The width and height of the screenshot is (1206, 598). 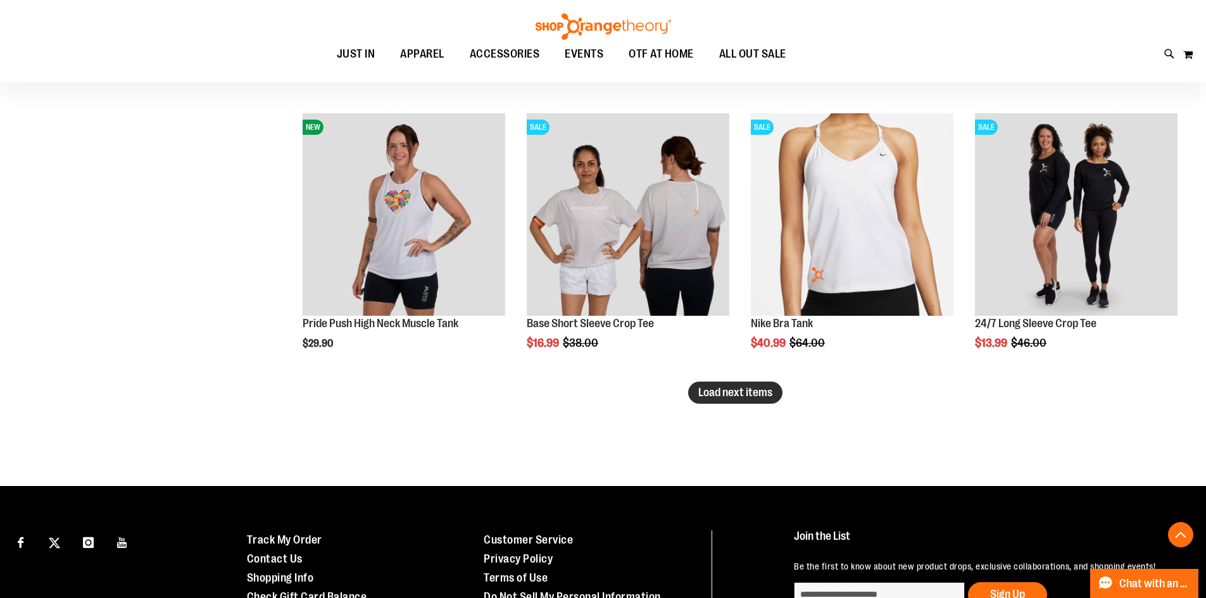 What do you see at coordinates (1035, 323) in the screenshot?
I see `a: 24/7 Long Sleeve Crop Tee` at bounding box center [1035, 323].